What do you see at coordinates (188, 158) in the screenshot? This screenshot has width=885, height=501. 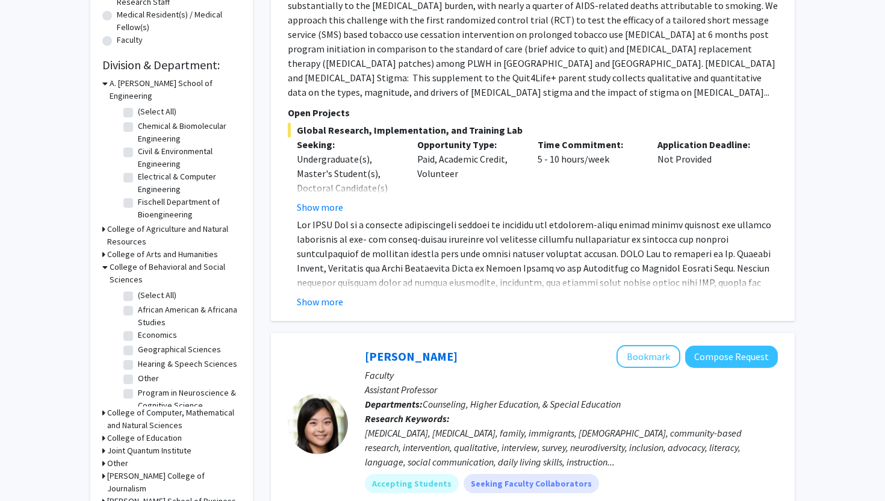 I see `label: Civil & Environmental Engineering` at bounding box center [188, 158].